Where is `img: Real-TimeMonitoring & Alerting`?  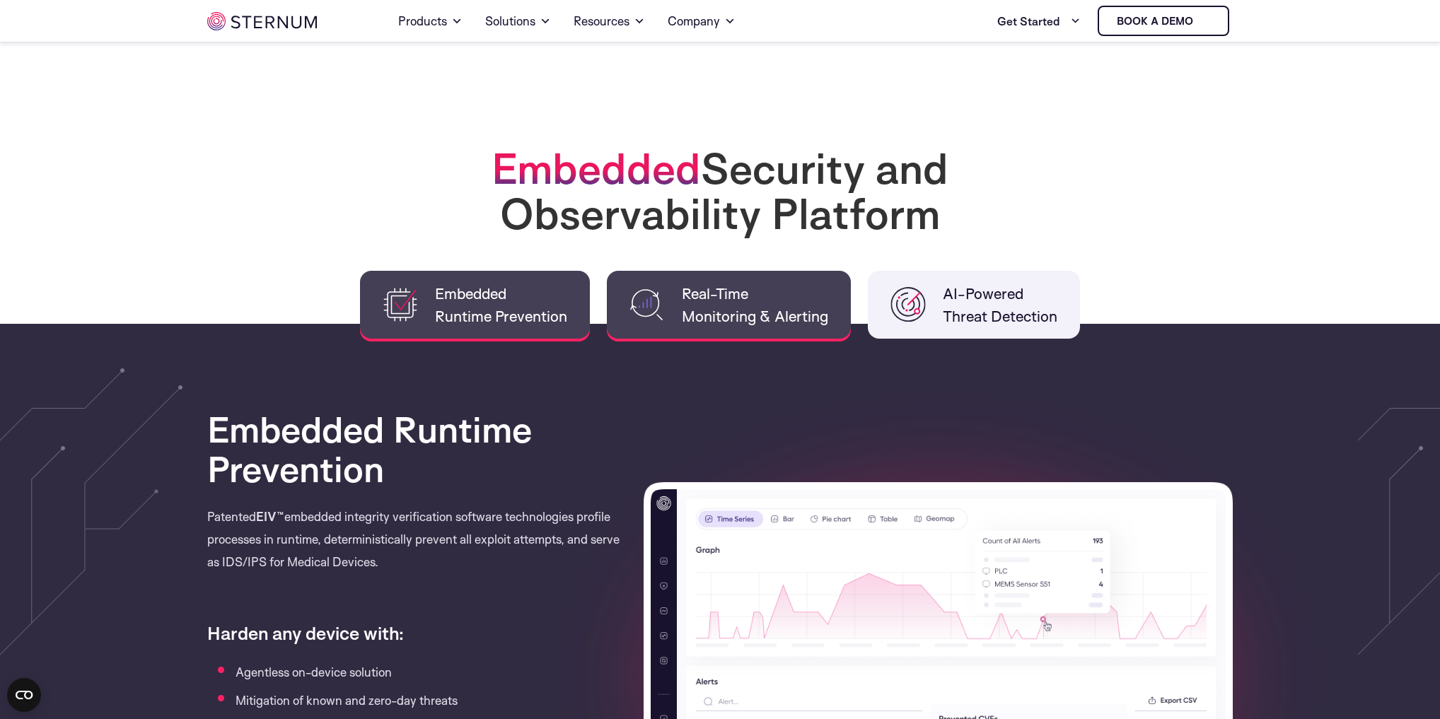 img: Real-TimeMonitoring & Alerting is located at coordinates (647, 305).